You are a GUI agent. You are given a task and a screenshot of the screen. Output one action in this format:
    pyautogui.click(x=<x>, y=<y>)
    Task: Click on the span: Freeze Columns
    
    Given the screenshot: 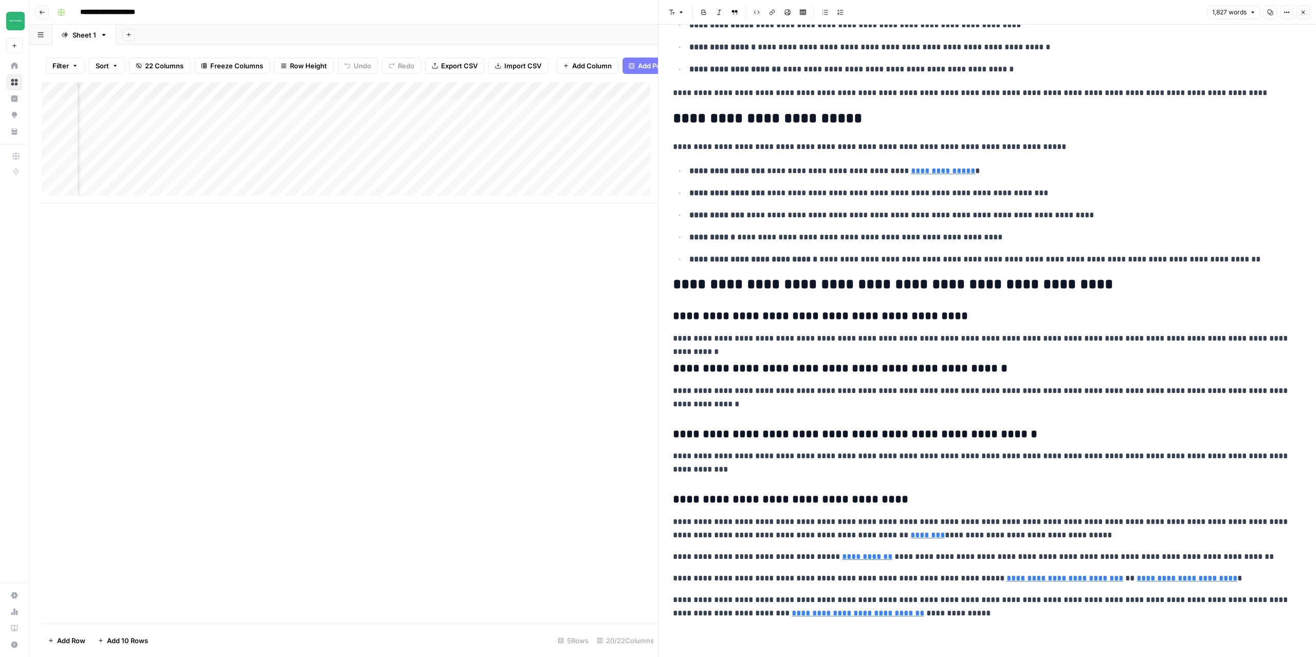 What is the action you would take?
    pyautogui.click(x=236, y=66)
    